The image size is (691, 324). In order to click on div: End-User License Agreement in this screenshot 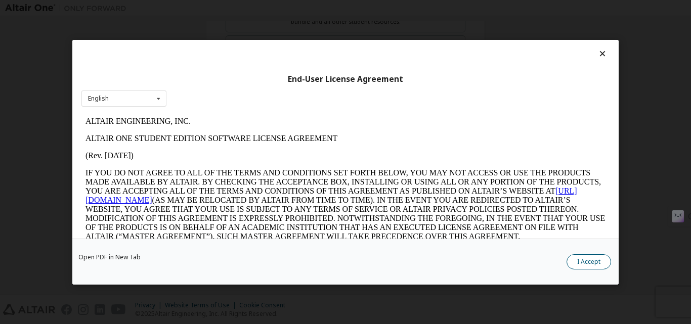, I will do `click(345, 79)`.